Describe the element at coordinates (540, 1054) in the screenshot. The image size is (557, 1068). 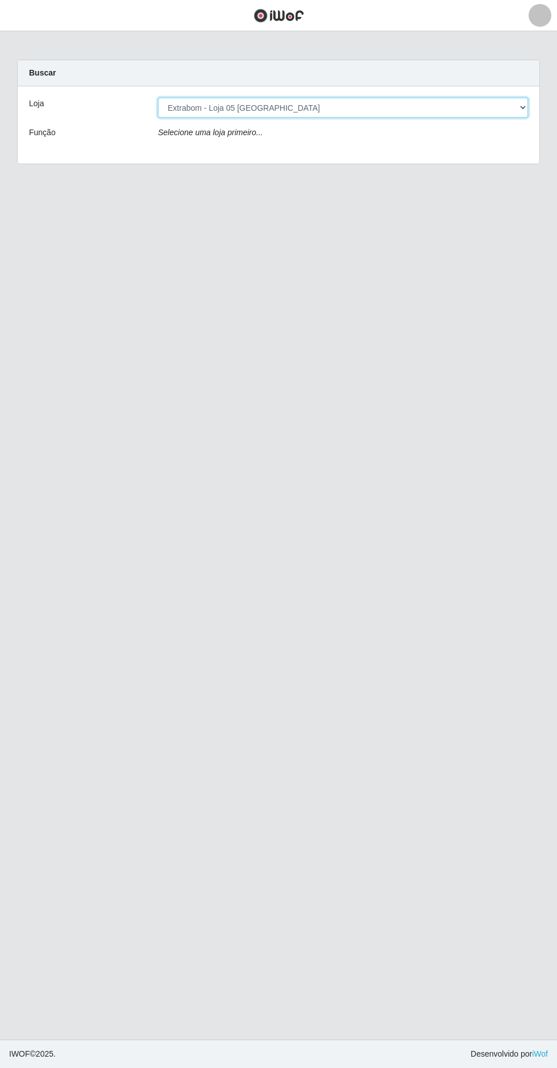
I see `a: iWof` at that location.